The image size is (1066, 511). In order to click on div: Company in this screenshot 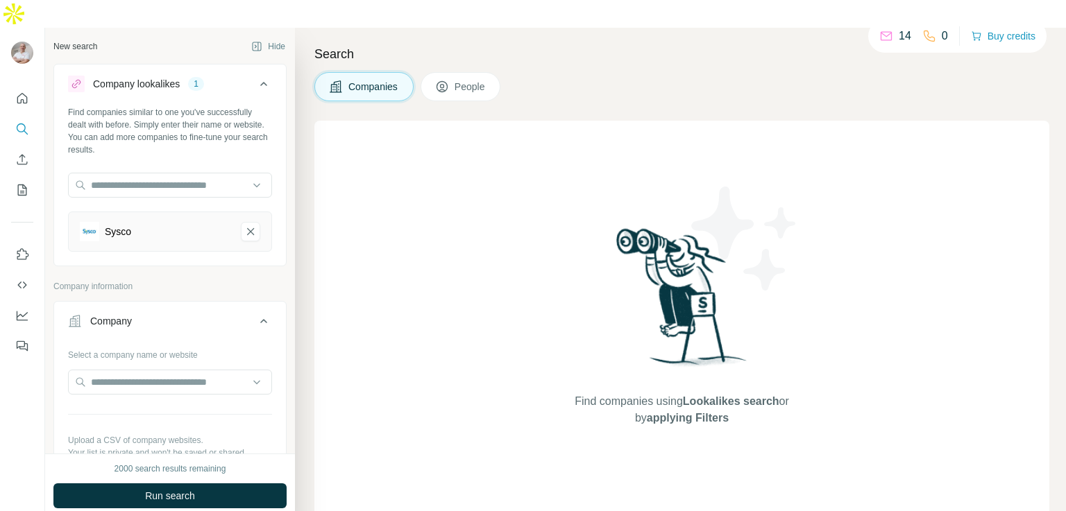, I will do `click(111, 321)`.